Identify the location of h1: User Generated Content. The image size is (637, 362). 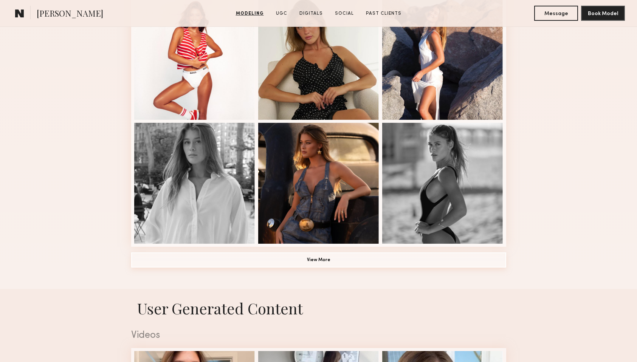
(319, 308).